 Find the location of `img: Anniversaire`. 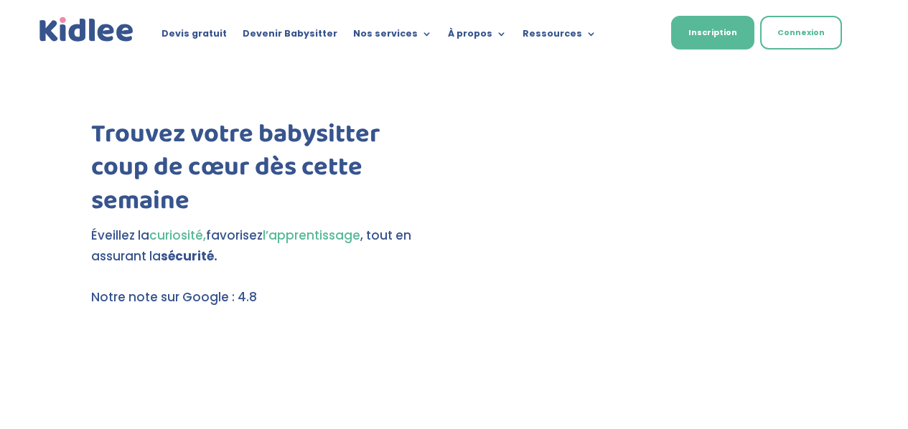

img: Anniversaire is located at coordinates (334, 364).